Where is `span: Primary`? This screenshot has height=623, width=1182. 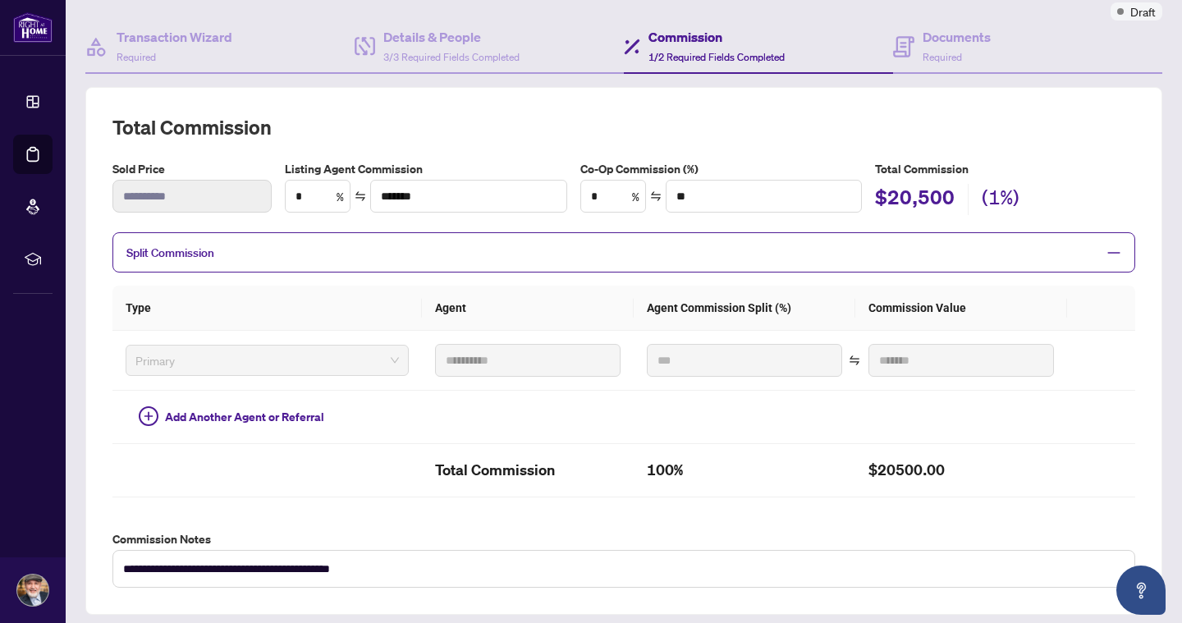
span: Primary is located at coordinates (267, 360).